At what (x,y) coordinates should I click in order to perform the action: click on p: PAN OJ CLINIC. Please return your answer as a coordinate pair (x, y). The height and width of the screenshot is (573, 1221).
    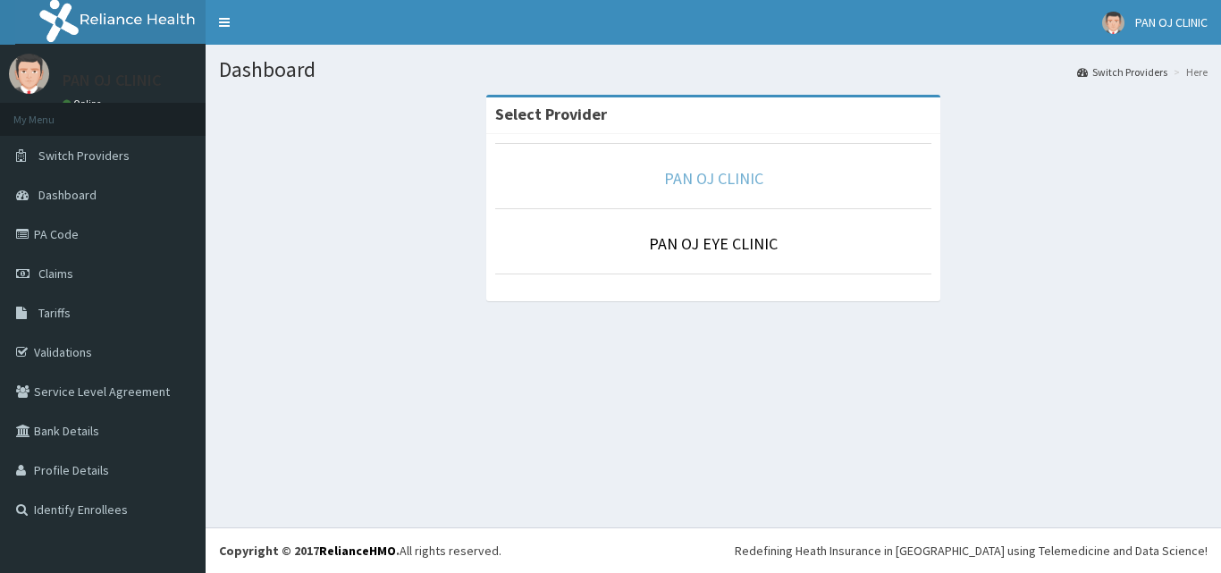
    Looking at the image, I should click on (112, 80).